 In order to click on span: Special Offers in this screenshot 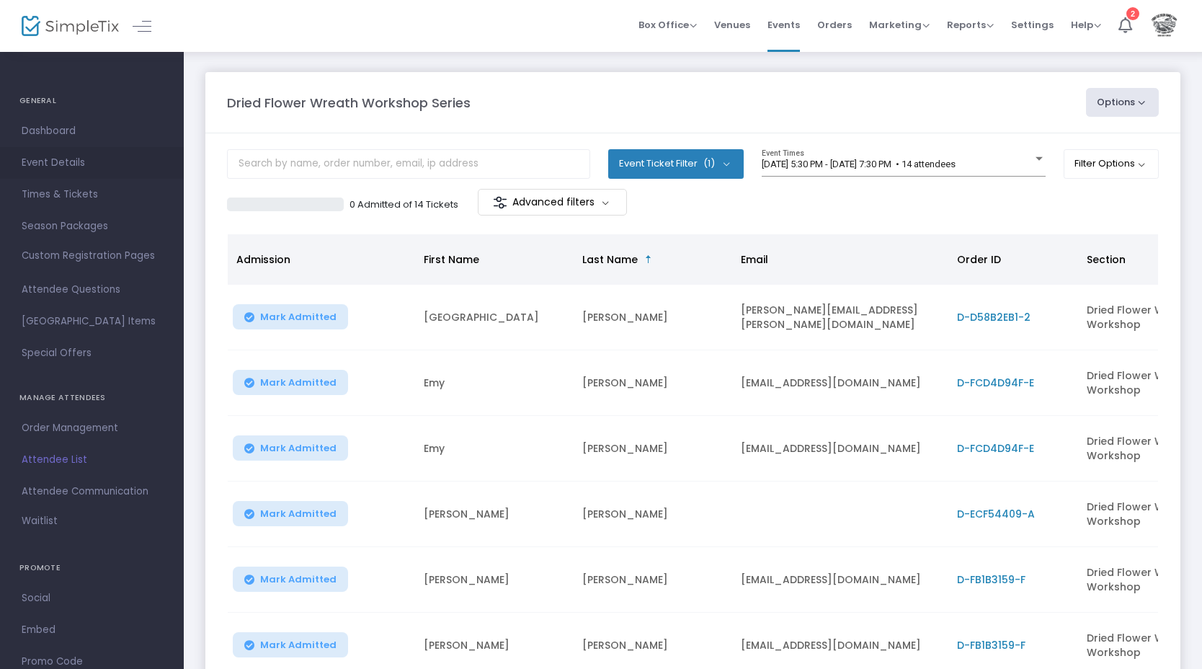, I will do `click(92, 353)`.